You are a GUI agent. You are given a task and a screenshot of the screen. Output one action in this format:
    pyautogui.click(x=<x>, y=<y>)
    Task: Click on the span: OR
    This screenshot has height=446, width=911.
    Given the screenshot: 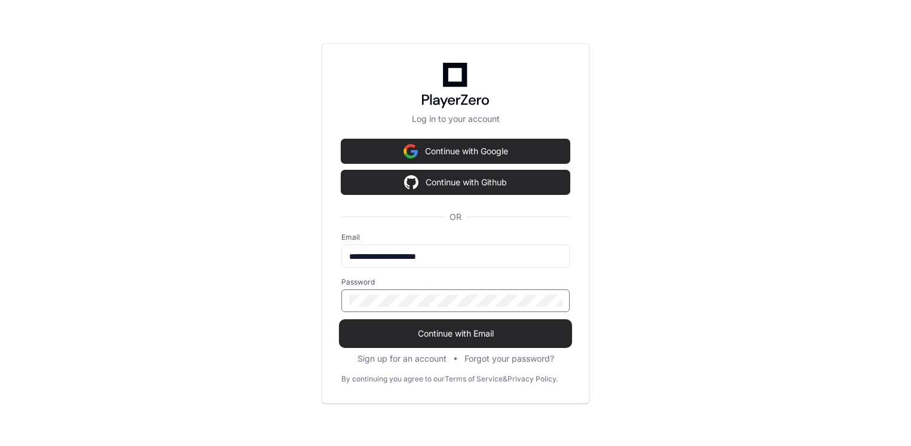 What is the action you would take?
    pyautogui.click(x=455, y=217)
    